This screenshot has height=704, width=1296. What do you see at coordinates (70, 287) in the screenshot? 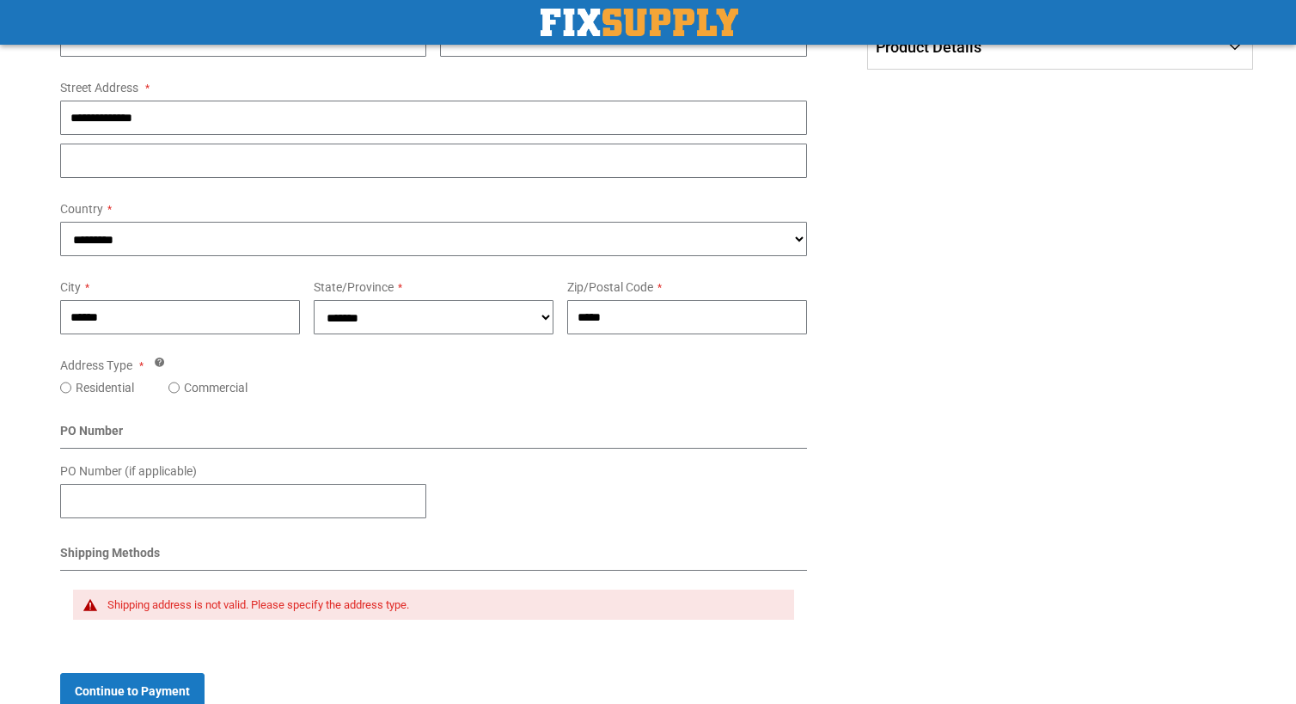
I see `span: City` at bounding box center [70, 287].